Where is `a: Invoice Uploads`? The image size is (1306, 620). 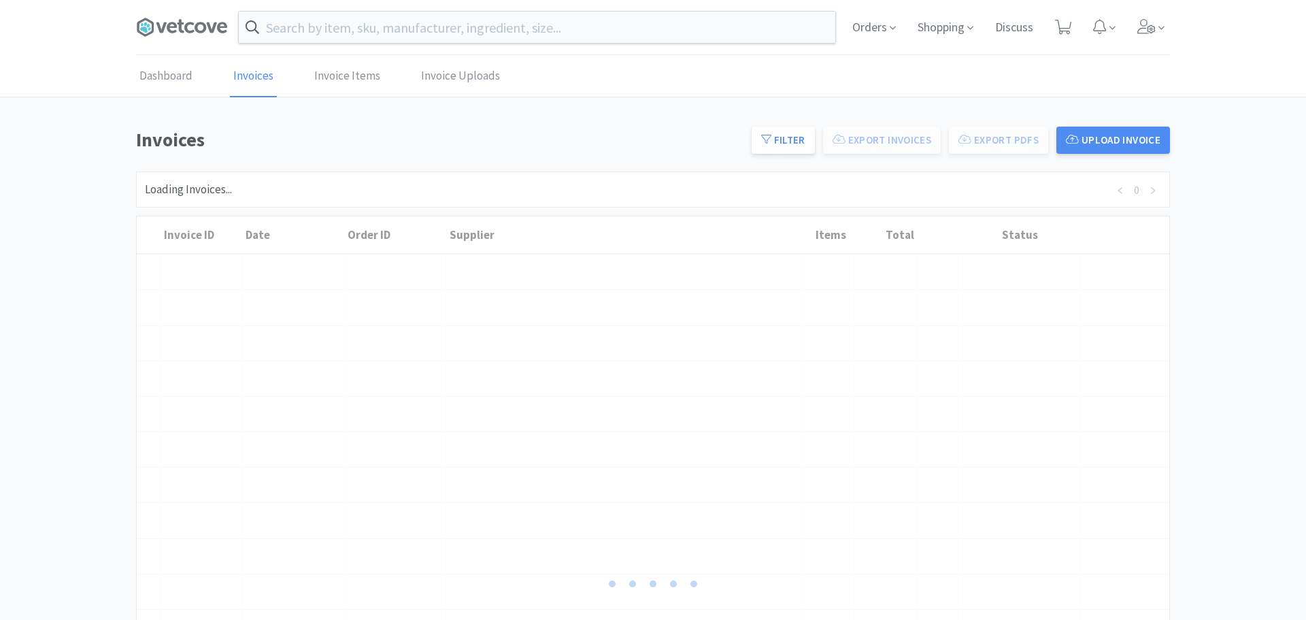
a: Invoice Uploads is located at coordinates (461, 76).